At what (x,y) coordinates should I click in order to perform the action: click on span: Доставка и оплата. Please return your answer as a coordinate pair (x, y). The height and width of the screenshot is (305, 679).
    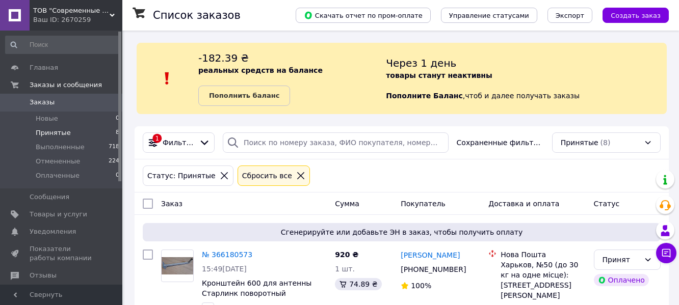
    Looking at the image, I should click on (523, 204).